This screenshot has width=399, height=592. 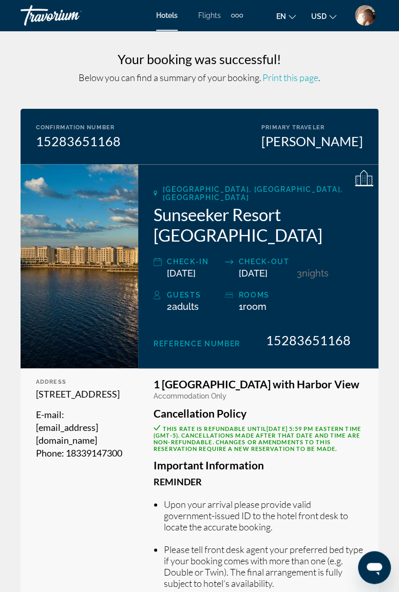 I want to click on h3: Cancellation Policy, so click(x=258, y=414).